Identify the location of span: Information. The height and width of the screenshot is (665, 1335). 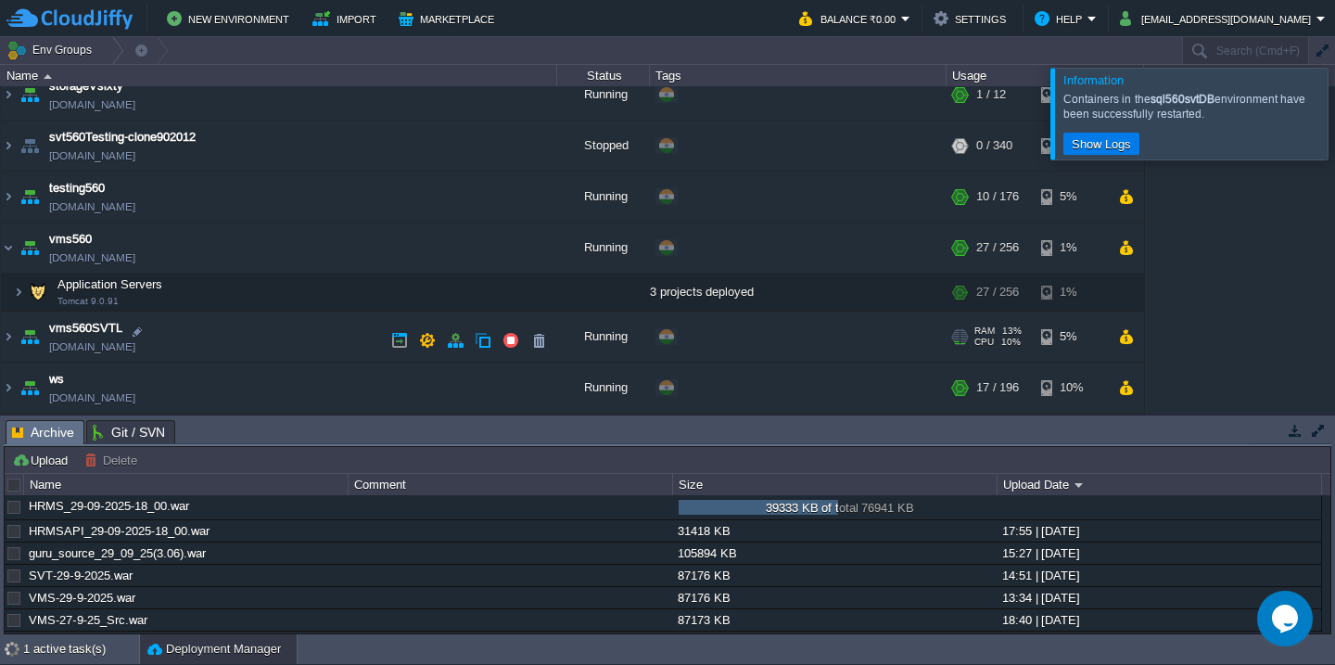
(1093, 80).